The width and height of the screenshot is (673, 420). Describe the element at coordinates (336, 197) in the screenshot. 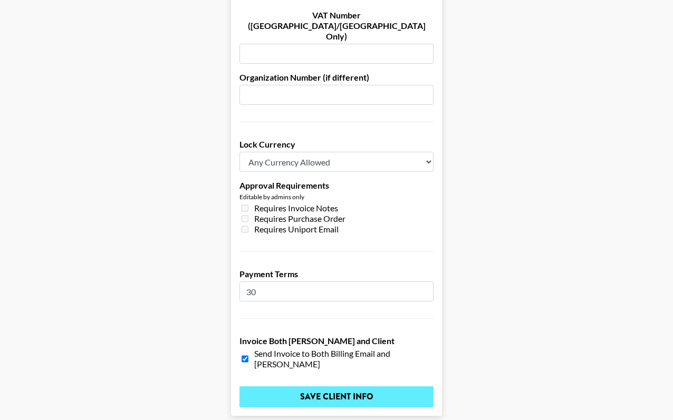

I see `div: Editable by admins only` at that location.